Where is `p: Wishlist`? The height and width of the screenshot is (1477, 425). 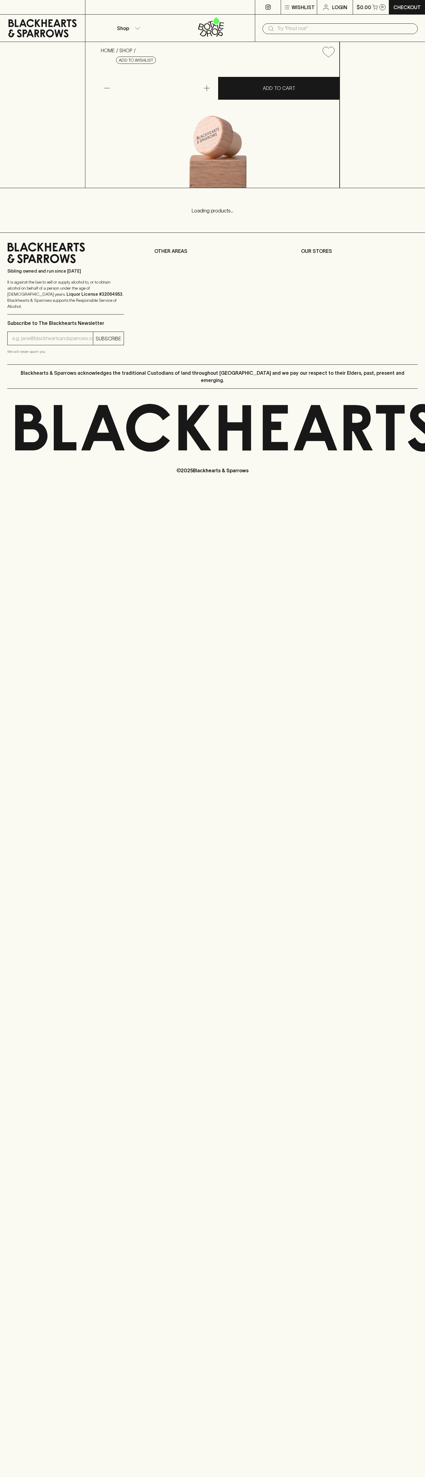
p: Wishlist is located at coordinates (303, 7).